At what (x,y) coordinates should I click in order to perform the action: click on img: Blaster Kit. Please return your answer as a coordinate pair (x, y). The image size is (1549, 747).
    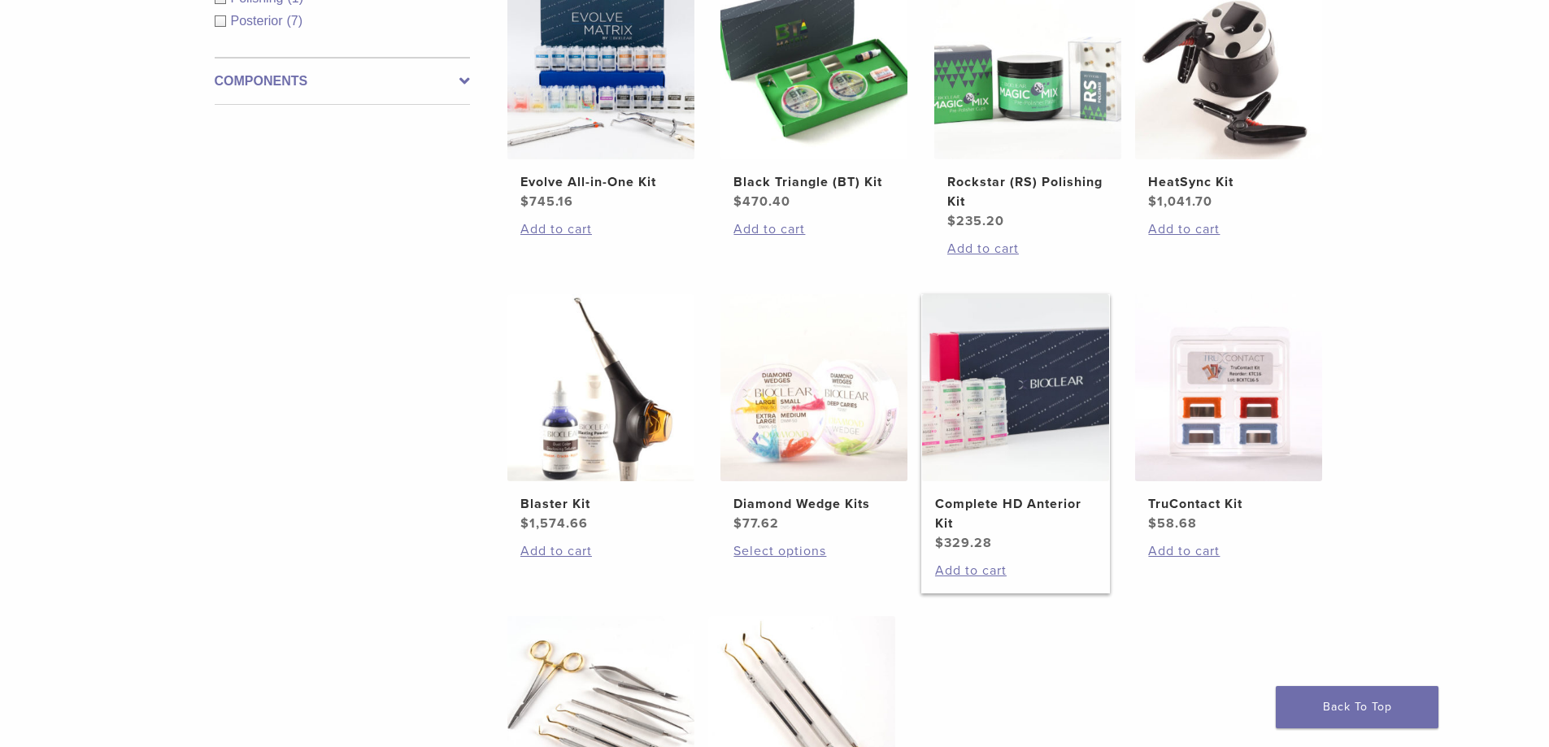
    Looking at the image, I should click on (601, 388).